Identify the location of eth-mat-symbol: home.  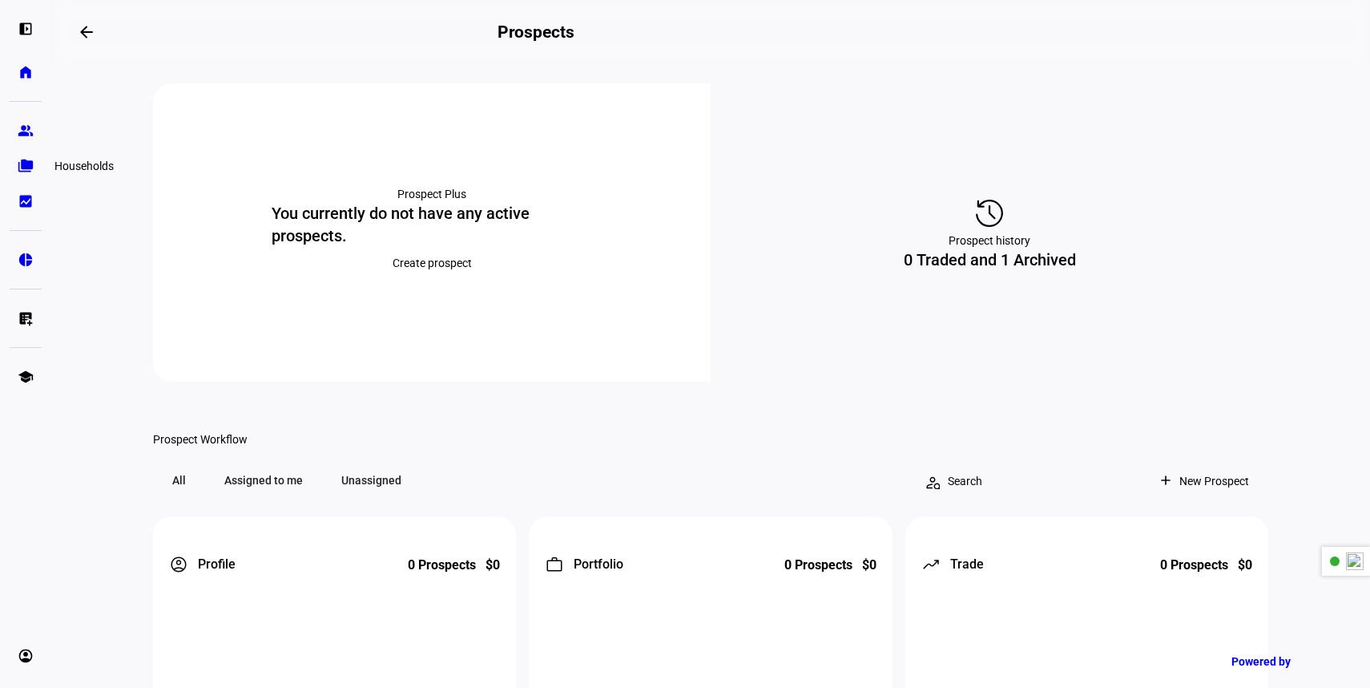
(26, 72).